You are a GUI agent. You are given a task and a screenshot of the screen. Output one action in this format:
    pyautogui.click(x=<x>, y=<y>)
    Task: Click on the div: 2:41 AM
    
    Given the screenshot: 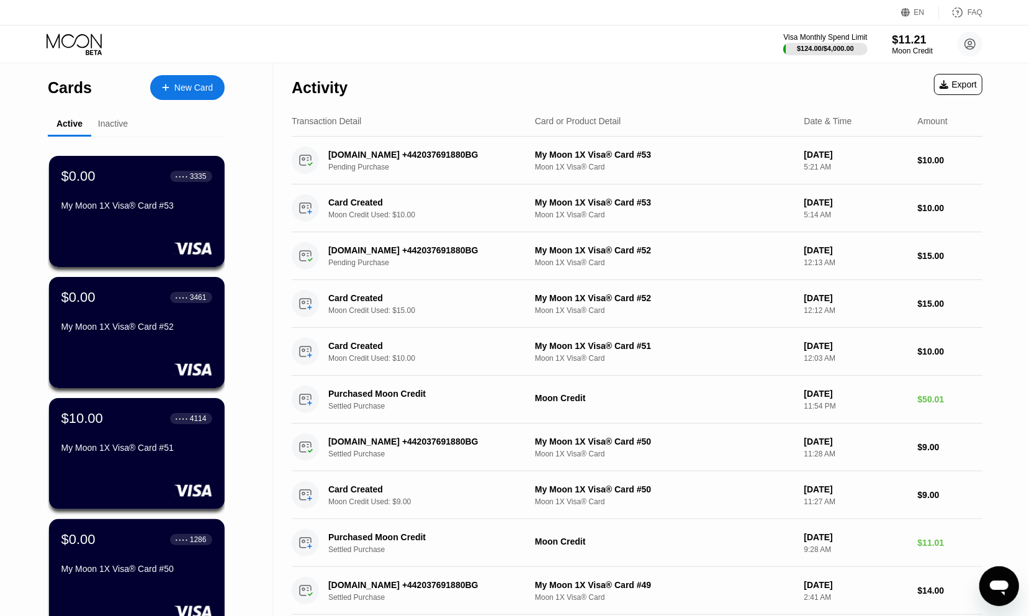 What is the action you would take?
    pyautogui.click(x=856, y=597)
    